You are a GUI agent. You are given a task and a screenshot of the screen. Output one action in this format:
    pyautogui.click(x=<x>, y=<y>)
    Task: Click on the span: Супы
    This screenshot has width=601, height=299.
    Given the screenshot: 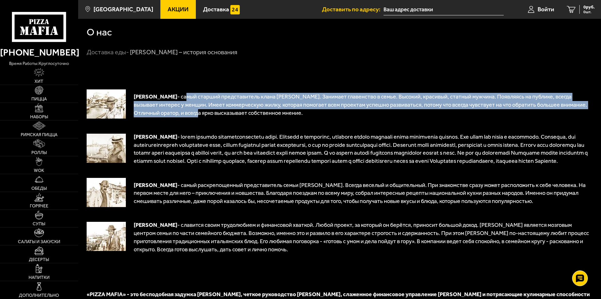 What is the action you would take?
    pyautogui.click(x=39, y=224)
    